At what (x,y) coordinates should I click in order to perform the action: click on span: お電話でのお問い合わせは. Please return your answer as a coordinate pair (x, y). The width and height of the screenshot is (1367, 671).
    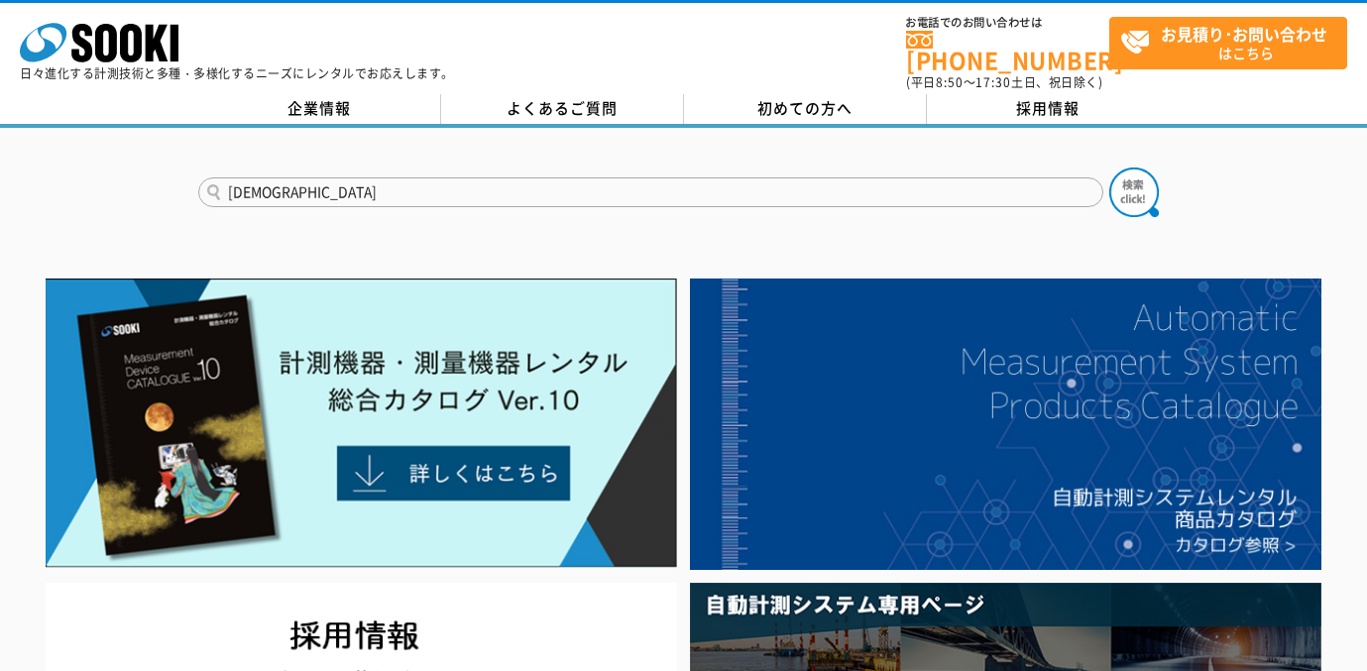
    Looking at the image, I should click on (1007, 23).